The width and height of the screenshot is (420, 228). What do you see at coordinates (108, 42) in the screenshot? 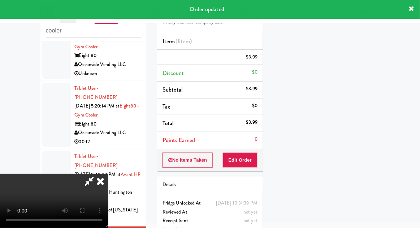
I see `a: Eight80 - Gym Cooler` at bounding box center [108, 42].